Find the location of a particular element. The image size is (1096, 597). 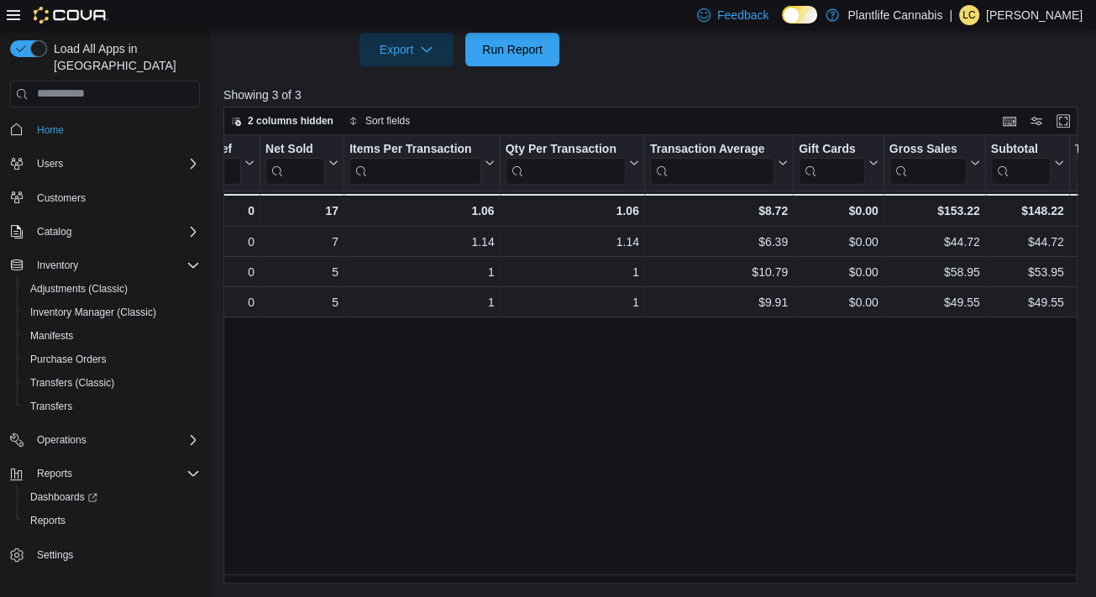

div: $148.22 is located at coordinates (1027, 211).